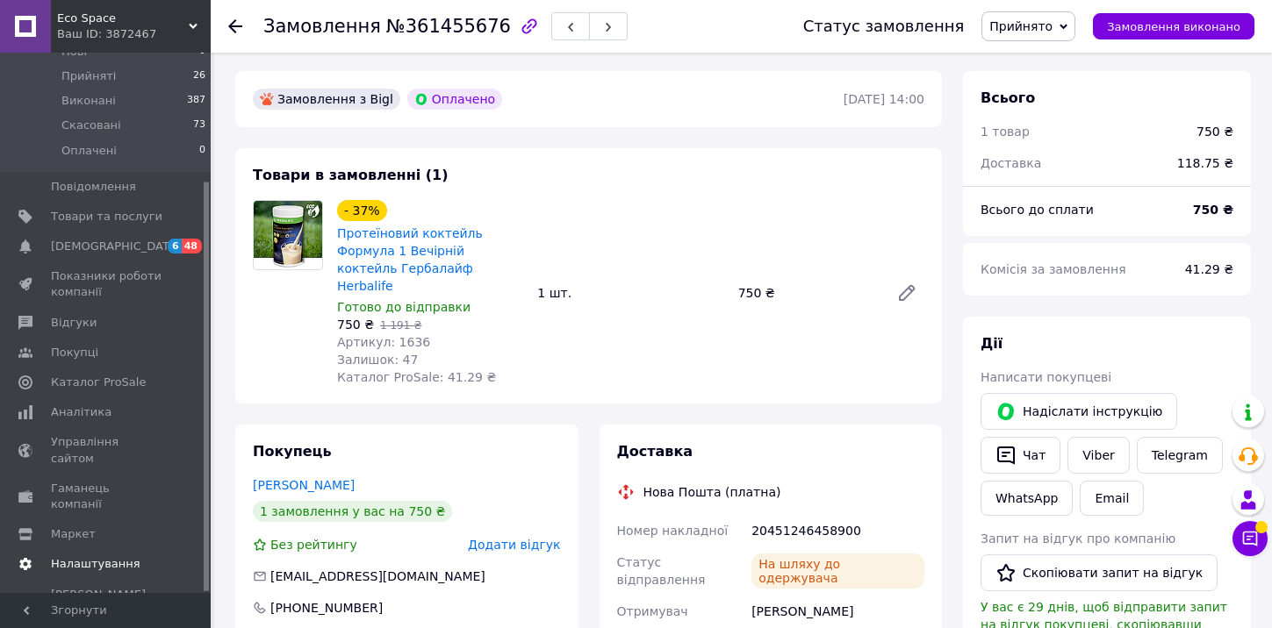 The height and width of the screenshot is (628, 1272). What do you see at coordinates (410, 260) in the screenshot?
I see `a: Протеїновий коктейль Формула 1 Вечірній коктейль Гербалайф Herbalife` at bounding box center [410, 260].